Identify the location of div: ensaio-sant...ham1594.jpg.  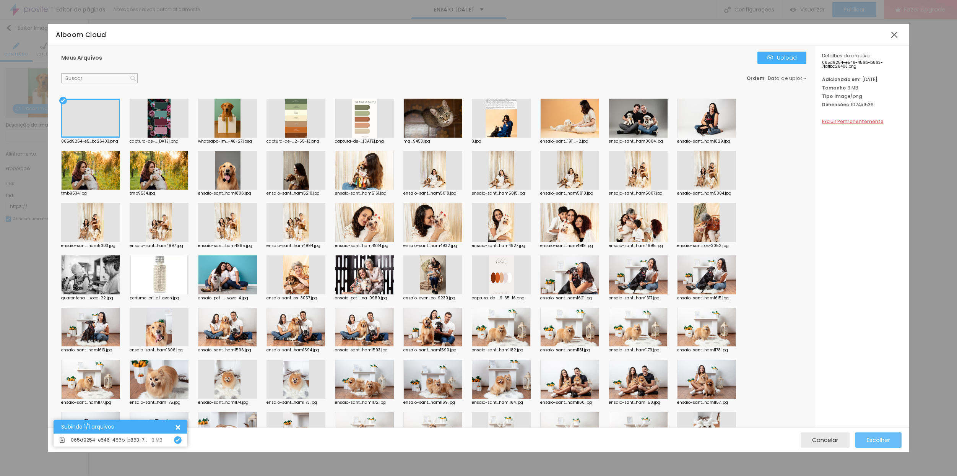
(296, 350).